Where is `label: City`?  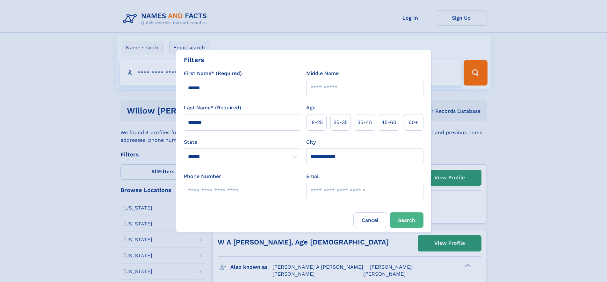 label: City is located at coordinates (311, 142).